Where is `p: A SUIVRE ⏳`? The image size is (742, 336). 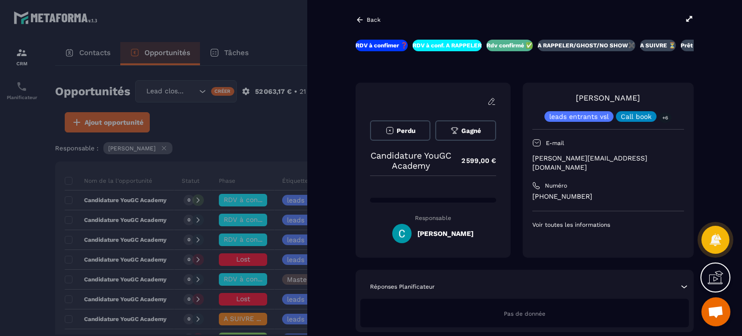
p: A SUIVRE ⏳ is located at coordinates (658, 45).